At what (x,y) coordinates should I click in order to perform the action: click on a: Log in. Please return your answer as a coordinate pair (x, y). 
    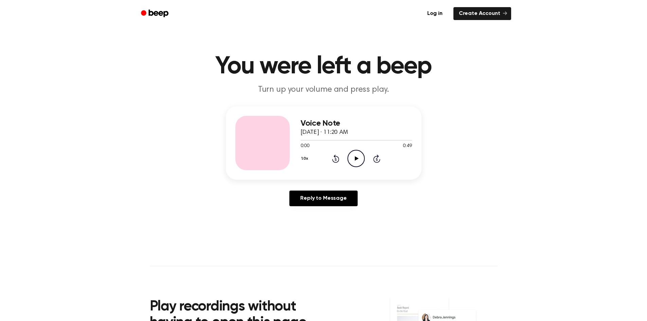
    Looking at the image, I should click on (435, 14).